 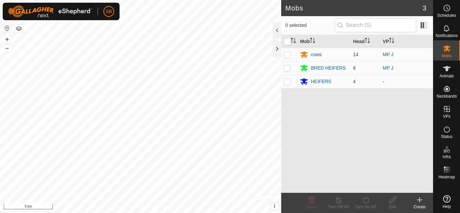 What do you see at coordinates (447, 16) in the screenshot?
I see `span: Schedules` at bounding box center [447, 16].